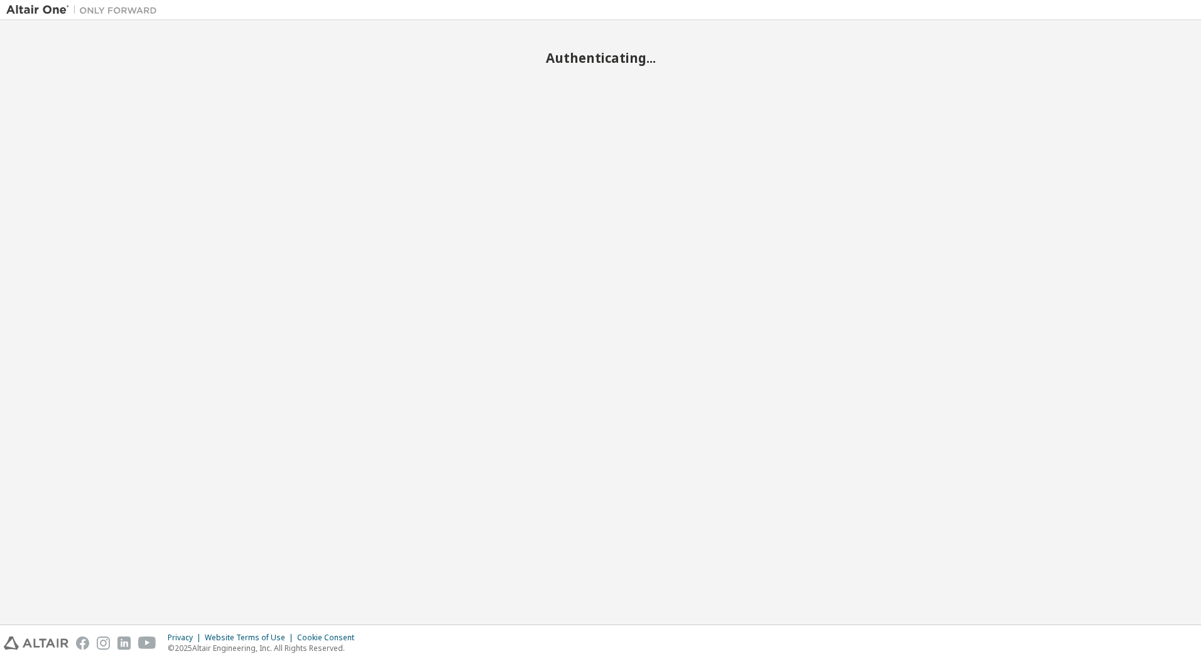  Describe the element at coordinates (124, 643) in the screenshot. I see `img: linkedin.svg` at that location.